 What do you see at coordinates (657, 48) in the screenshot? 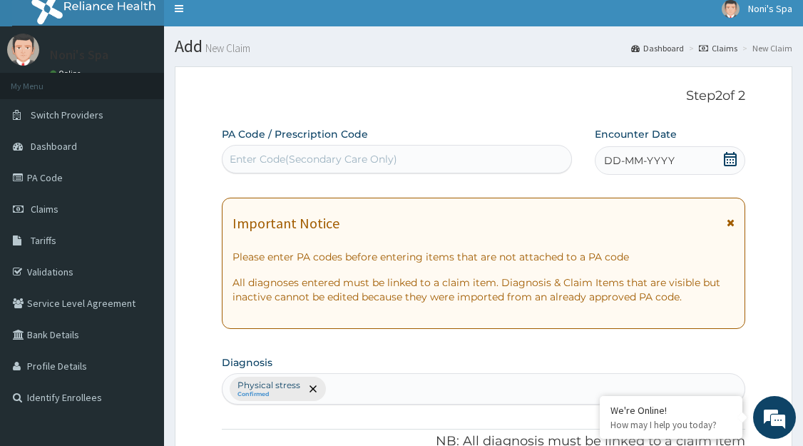
I see `a: Dashboard` at bounding box center [657, 48].